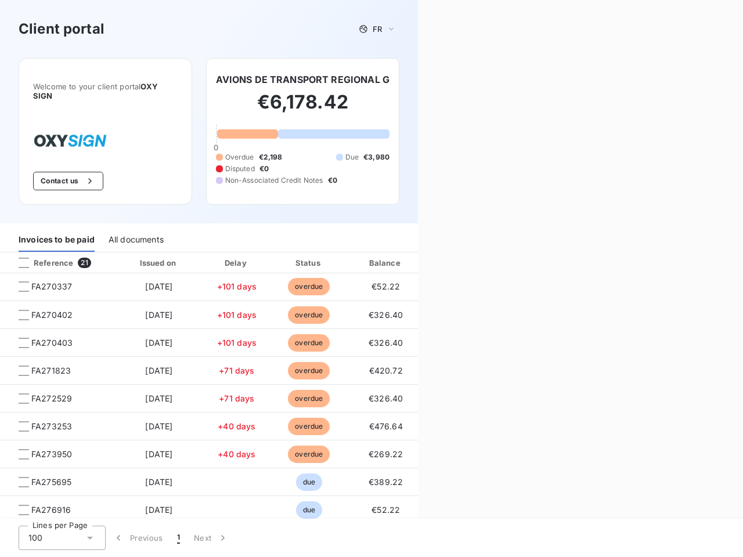  I want to click on span: FA272529, so click(52, 399).